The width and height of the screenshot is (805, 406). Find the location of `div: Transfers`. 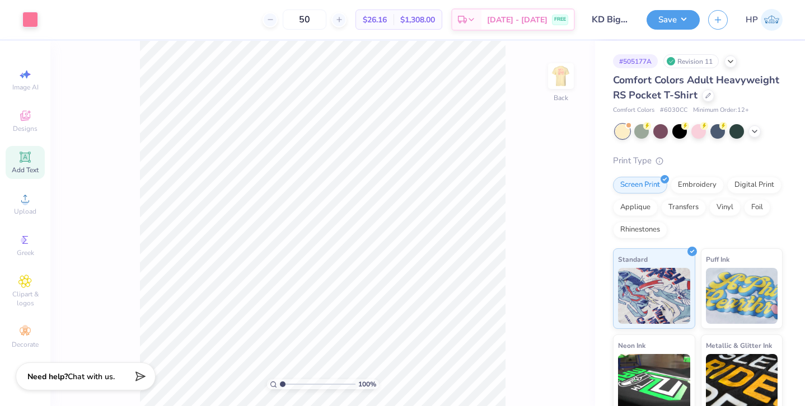

div: Transfers is located at coordinates (683, 208).